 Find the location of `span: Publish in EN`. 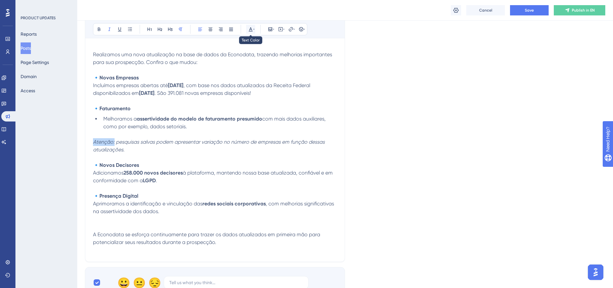

span: Publish in EN is located at coordinates (583, 10).